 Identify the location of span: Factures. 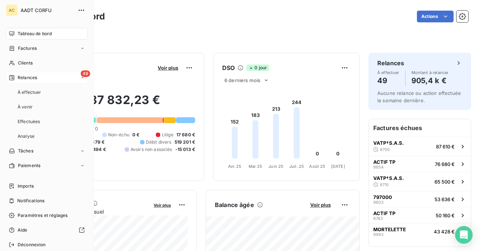
(27, 48).